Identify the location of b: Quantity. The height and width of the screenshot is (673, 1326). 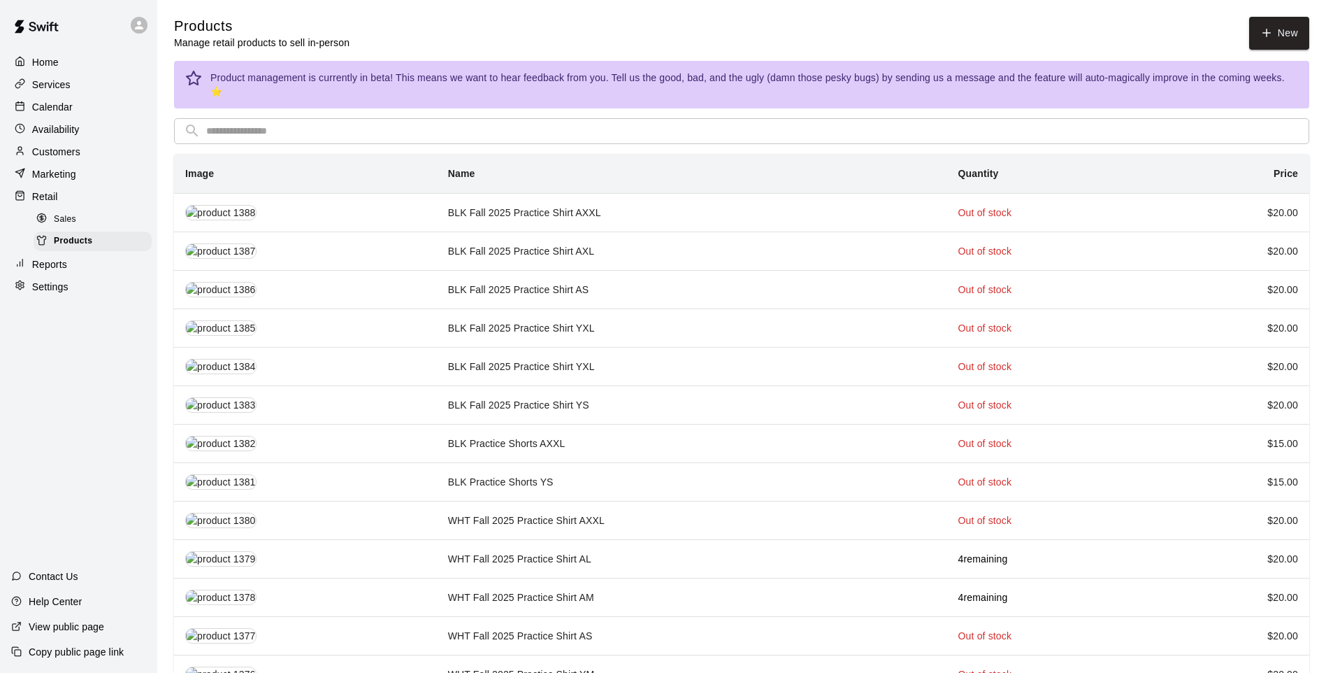
(979, 173).